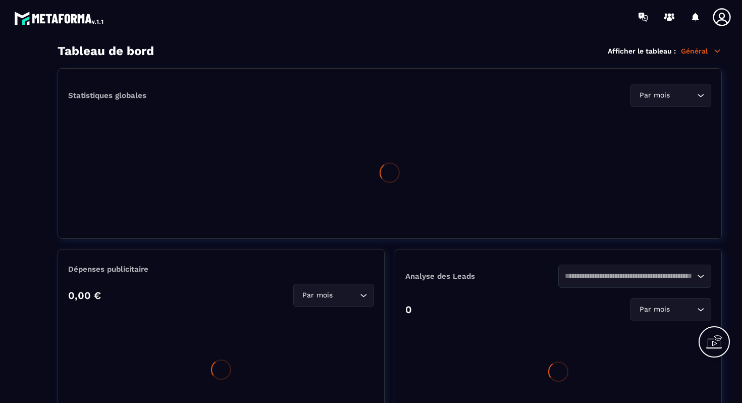 The height and width of the screenshot is (403, 742). I want to click on p: 0, so click(408, 309).